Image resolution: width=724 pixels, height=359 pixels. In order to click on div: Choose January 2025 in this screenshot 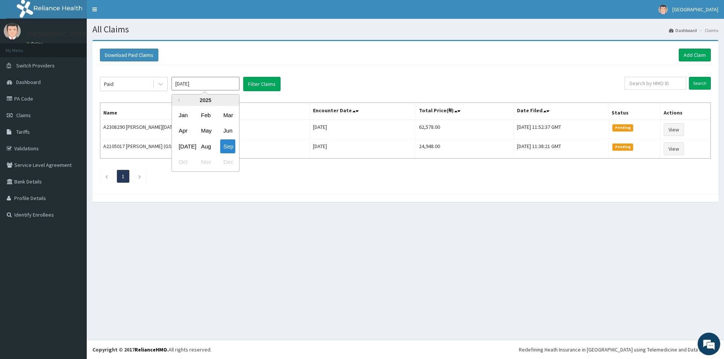, I will do `click(183, 115)`.